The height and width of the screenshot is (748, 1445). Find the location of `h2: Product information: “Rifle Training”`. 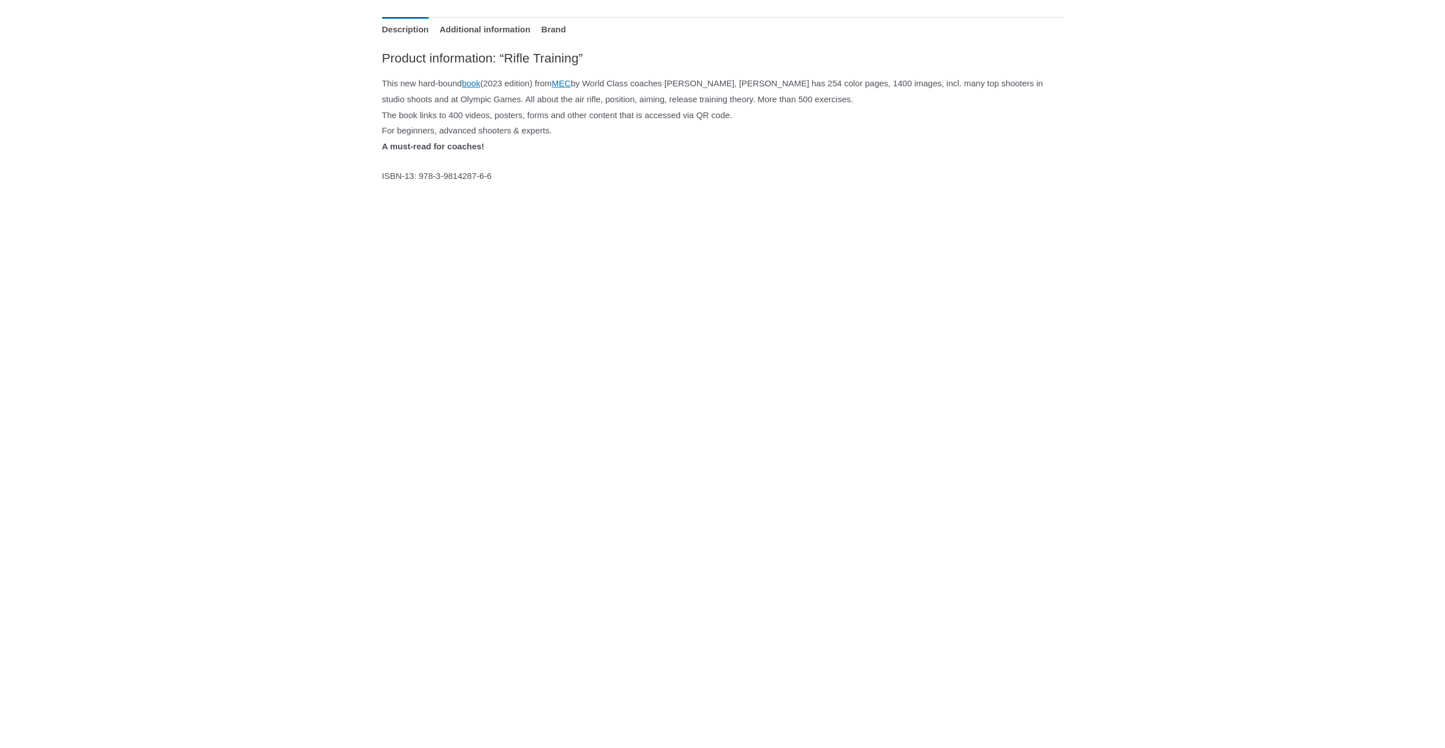

h2: Product information: “Rifle Training” is located at coordinates (723, 58).